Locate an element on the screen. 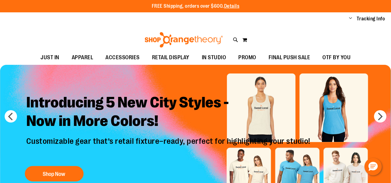  span: IN STUDIO is located at coordinates (214, 58).